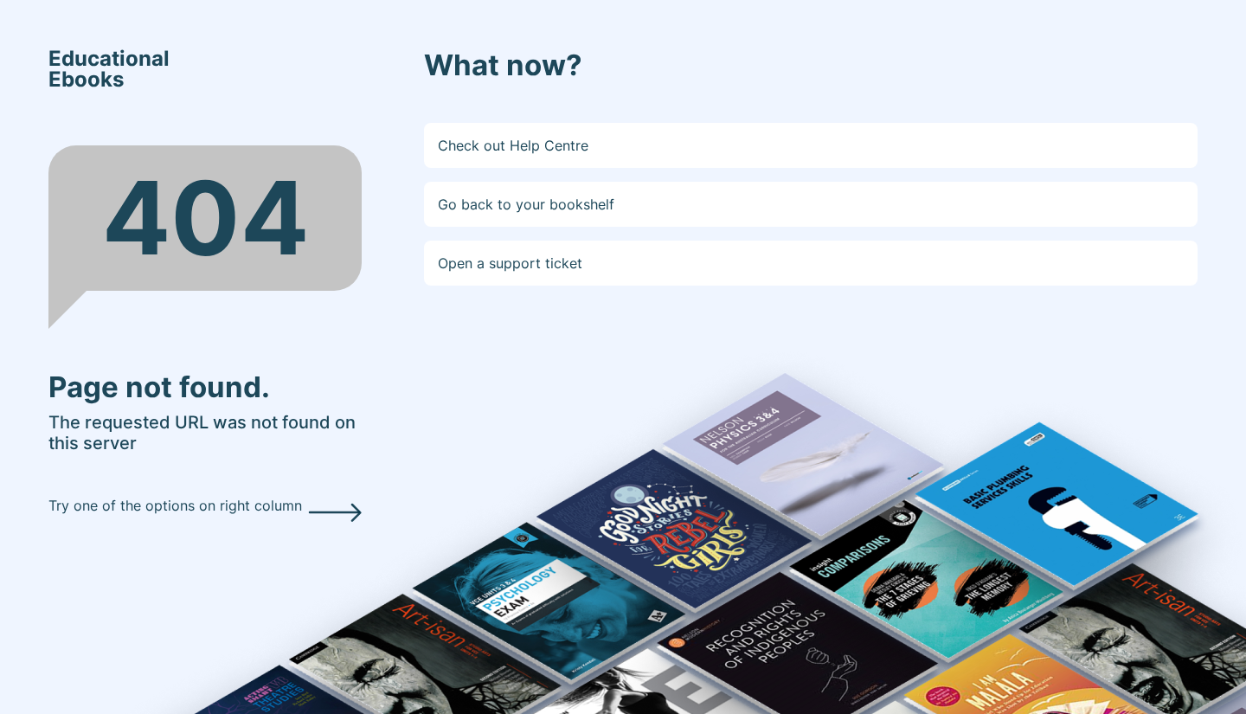  I want to click on p: Try one of the options on right column, so click(175, 505).